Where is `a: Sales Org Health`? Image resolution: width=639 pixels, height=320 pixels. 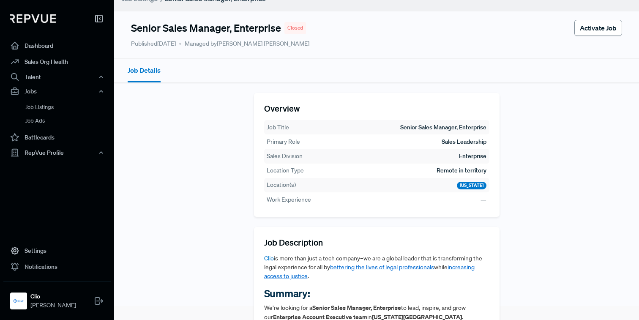 a: Sales Org Health is located at coordinates (57, 62).